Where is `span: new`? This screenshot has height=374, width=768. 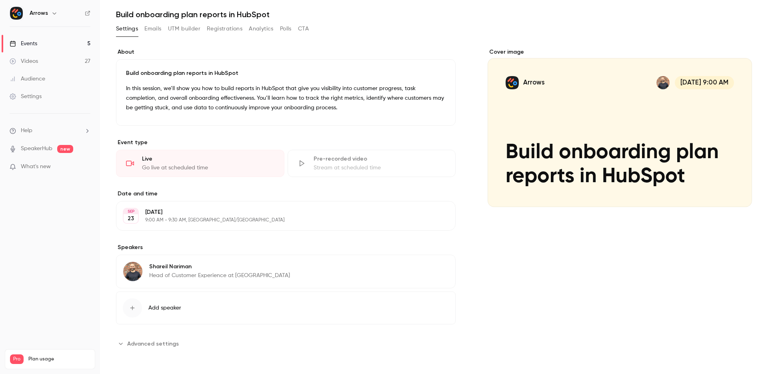
span: new is located at coordinates (65, 149).